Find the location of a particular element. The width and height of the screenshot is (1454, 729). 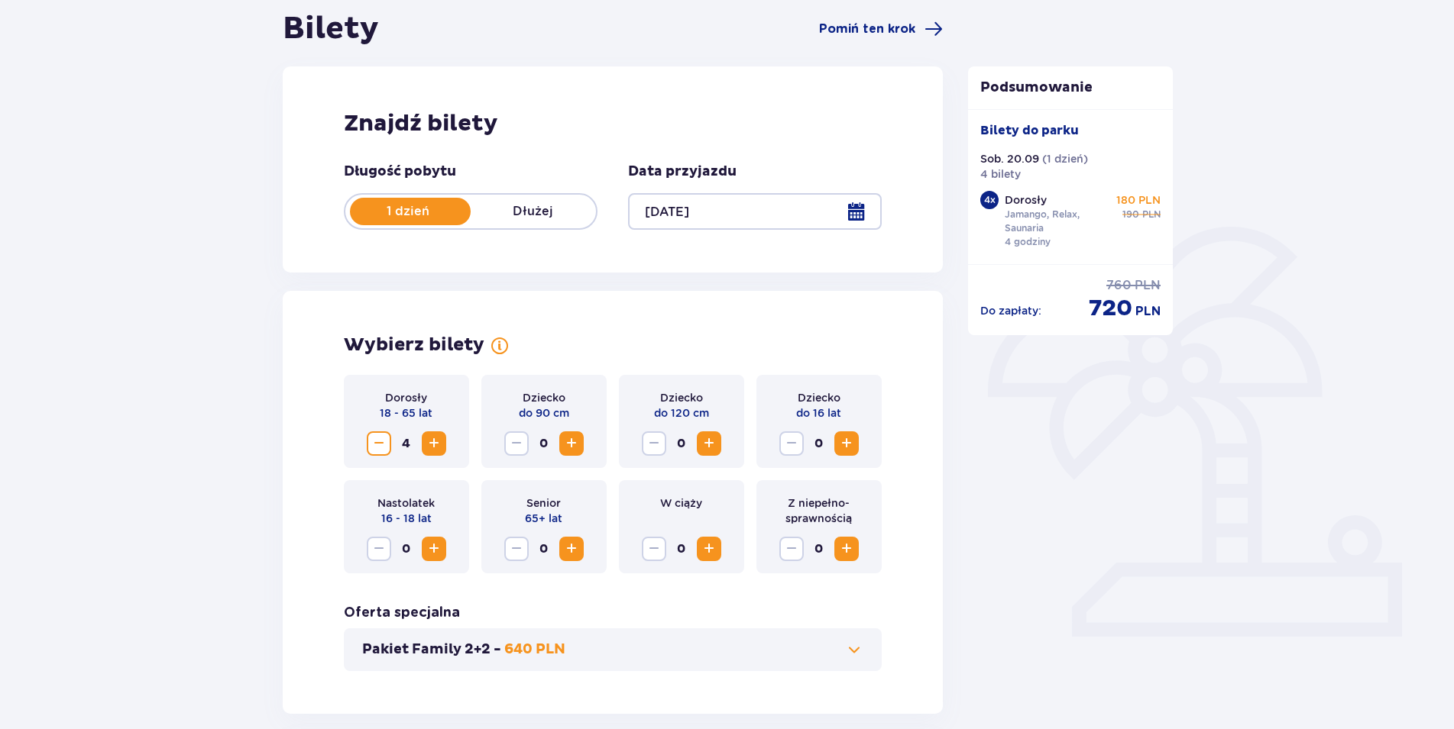

p: do 120 cm is located at coordinates (681, 413).